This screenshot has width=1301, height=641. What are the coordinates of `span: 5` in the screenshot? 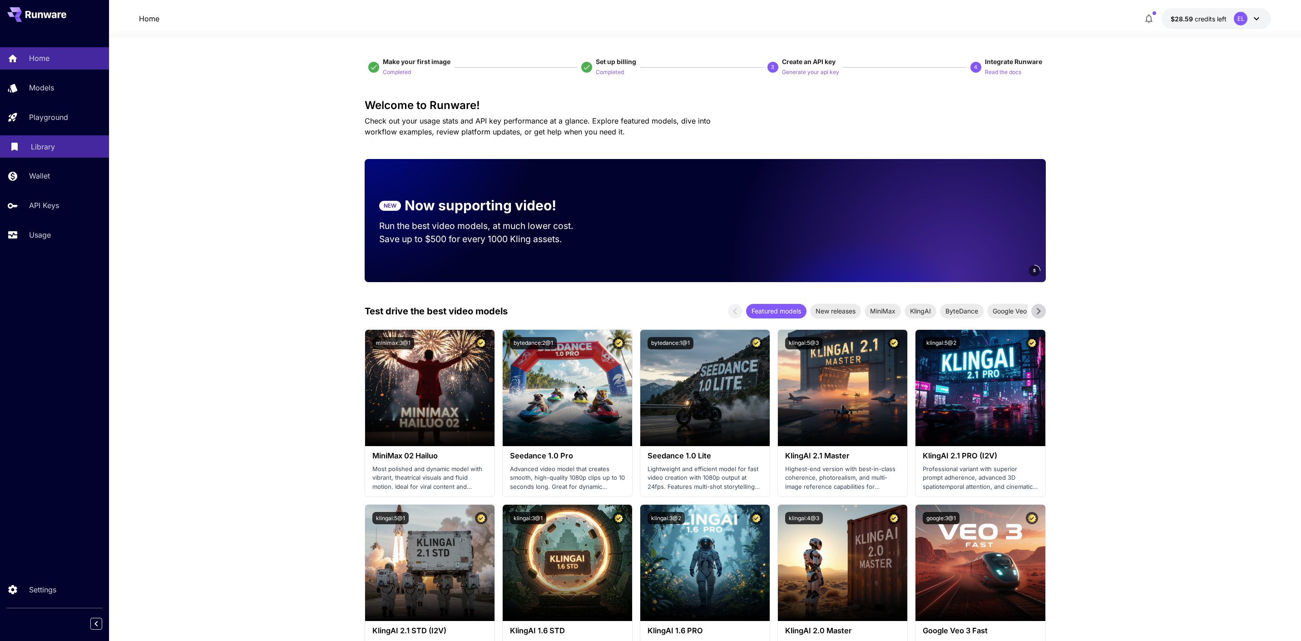 It's located at (1035, 270).